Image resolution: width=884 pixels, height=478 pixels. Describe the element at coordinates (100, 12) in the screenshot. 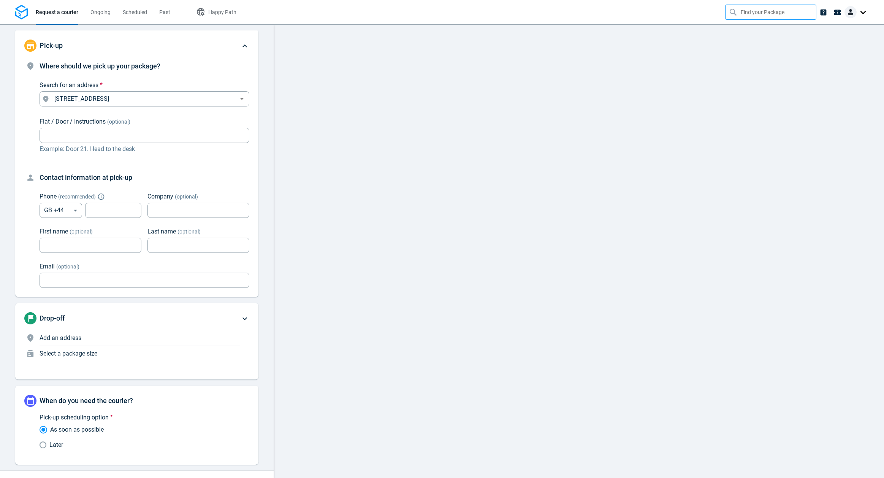

I see `span: Ongoing` at that location.